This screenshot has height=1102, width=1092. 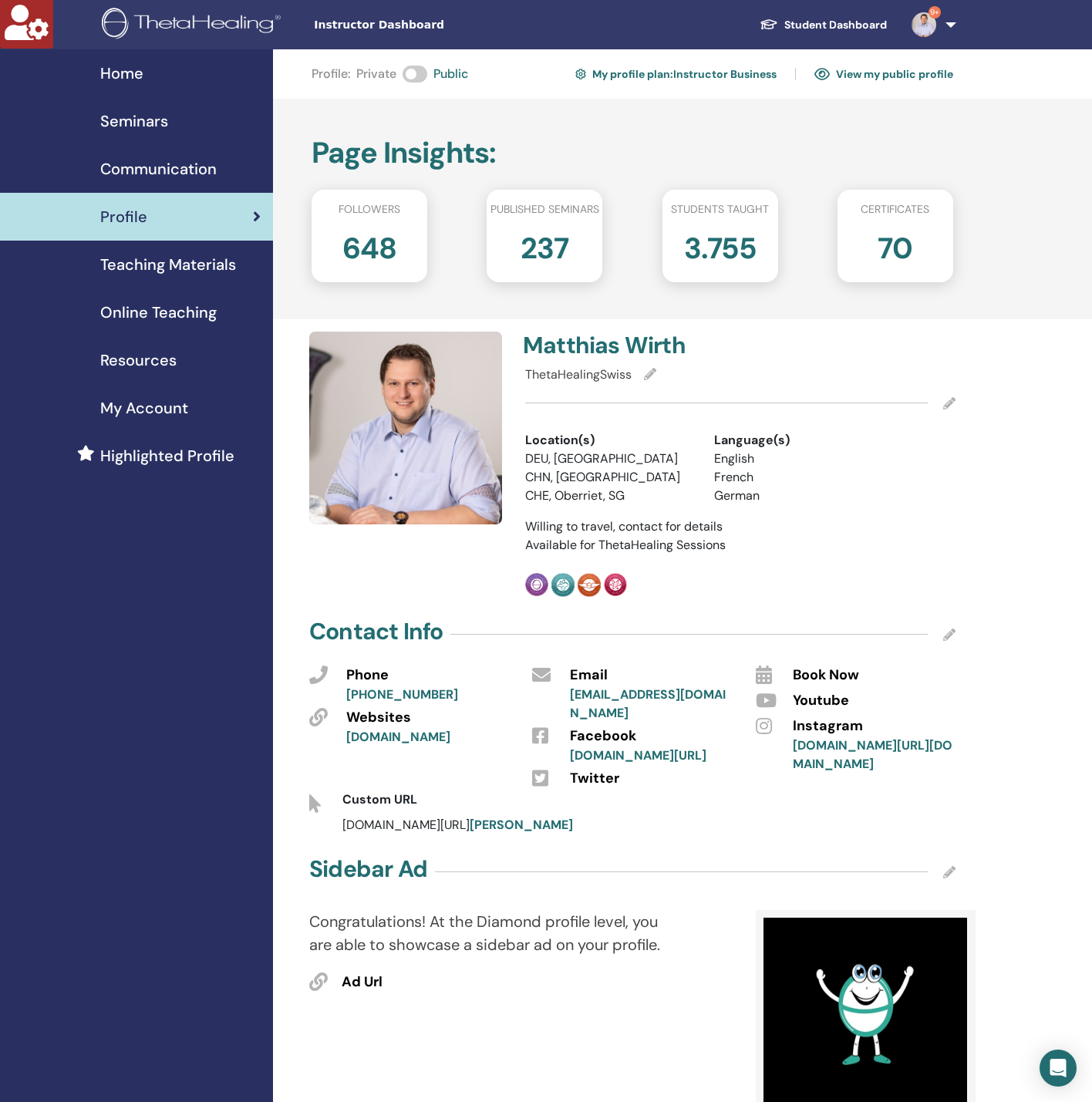 I want to click on li: CHE, Oberriet, SG, so click(x=608, y=496).